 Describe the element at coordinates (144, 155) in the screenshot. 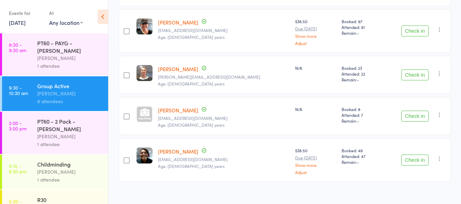

I see `img: image1742943290.png` at that location.